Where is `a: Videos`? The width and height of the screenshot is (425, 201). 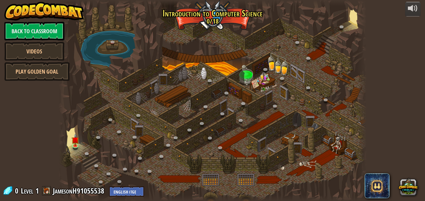 a: Videos is located at coordinates (34, 51).